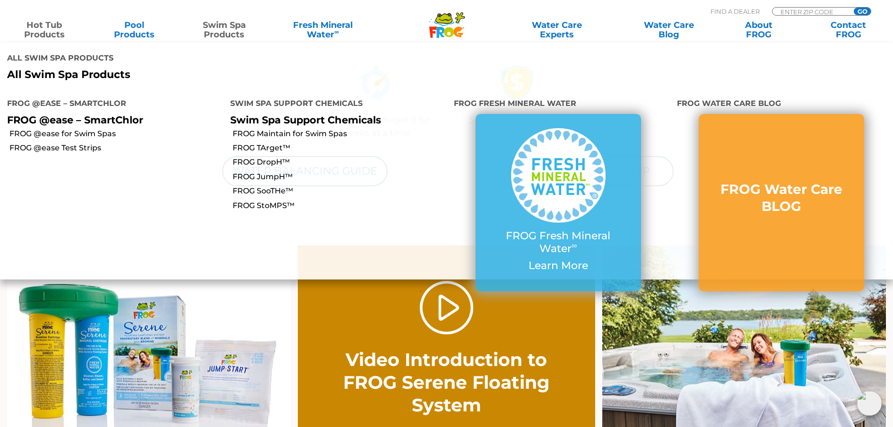  I want to click on a: FROG Water Care BLOG, so click(781, 202).